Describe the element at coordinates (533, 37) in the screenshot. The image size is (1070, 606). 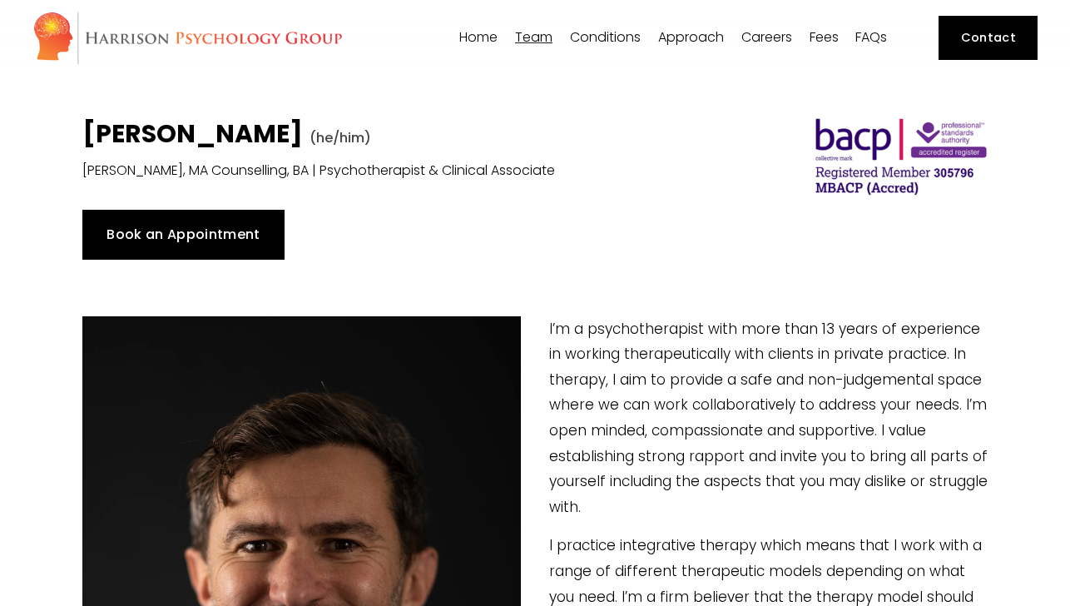
I see `span: Team` at that location.